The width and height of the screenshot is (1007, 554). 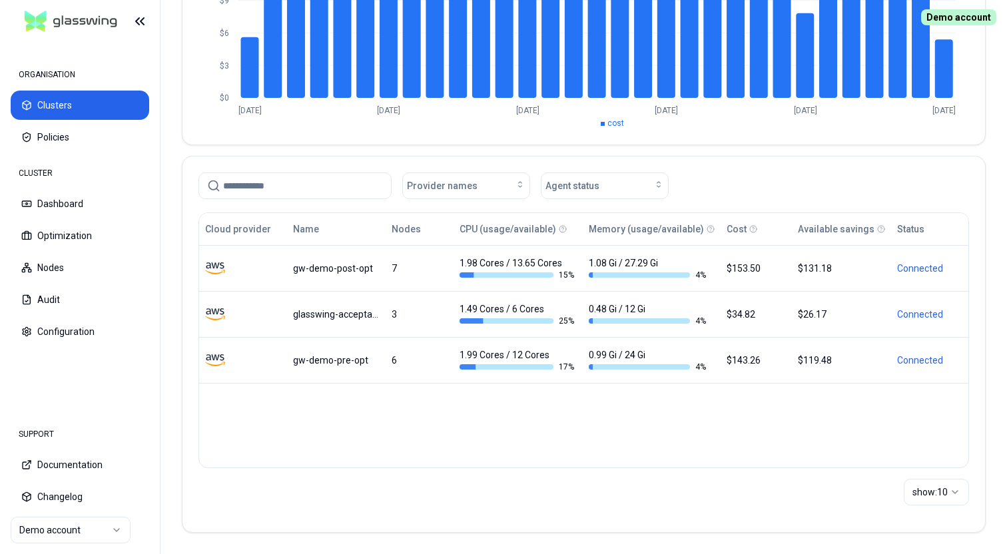 I want to click on button: Optimization, so click(x=80, y=236).